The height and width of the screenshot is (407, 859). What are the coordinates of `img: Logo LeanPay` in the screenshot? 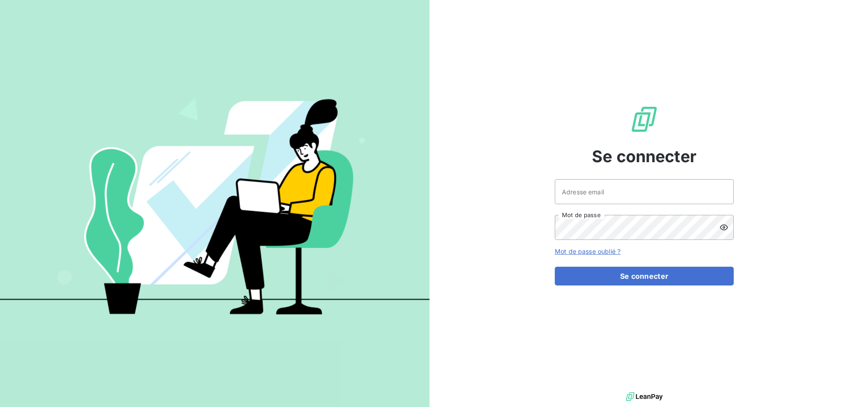 It's located at (644, 119).